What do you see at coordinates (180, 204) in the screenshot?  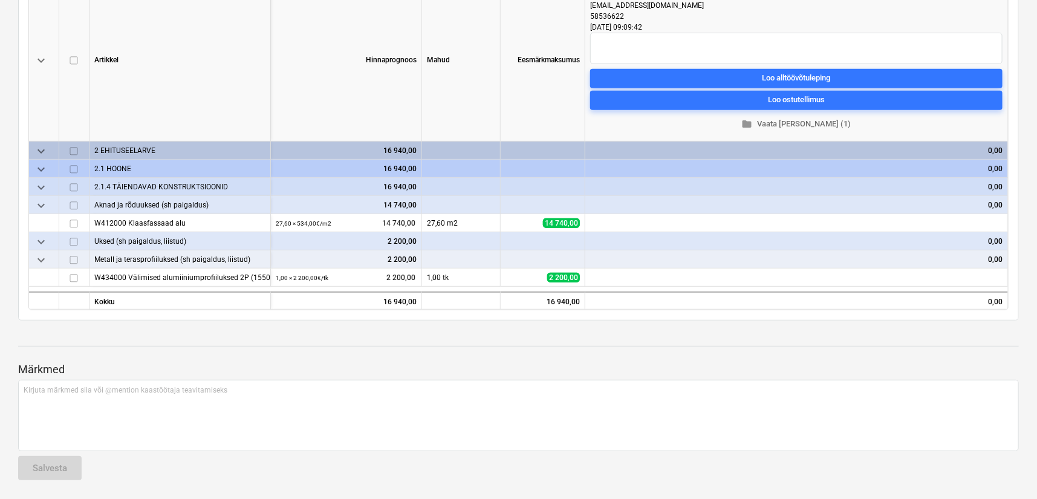 I see `div: Aknad ja rõduuksed (sh paigaldus)` at bounding box center [180, 204].